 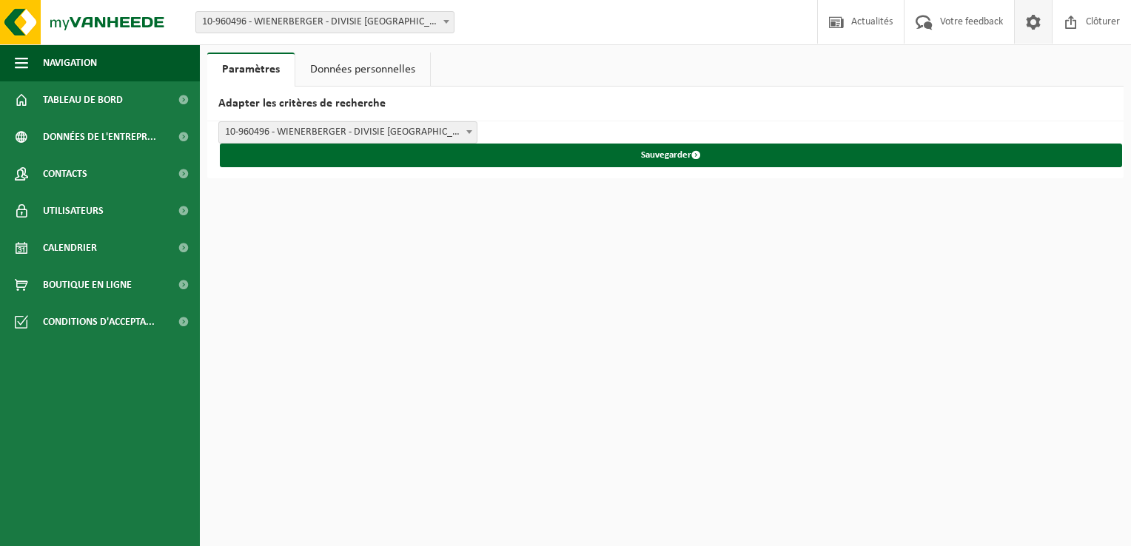 What do you see at coordinates (99, 137) in the screenshot?
I see `span: Données de l'entrepr...` at bounding box center [99, 137].